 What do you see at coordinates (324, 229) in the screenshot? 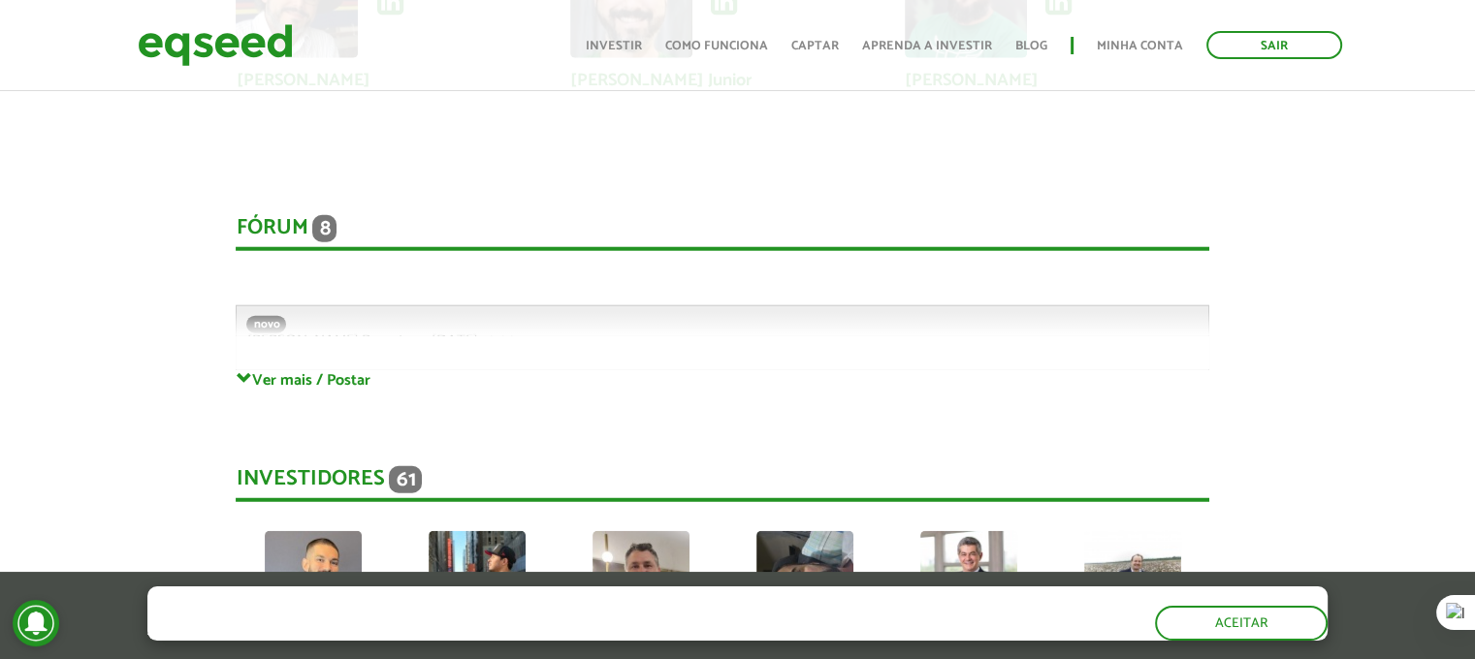
I see `span: 8` at bounding box center [324, 229].